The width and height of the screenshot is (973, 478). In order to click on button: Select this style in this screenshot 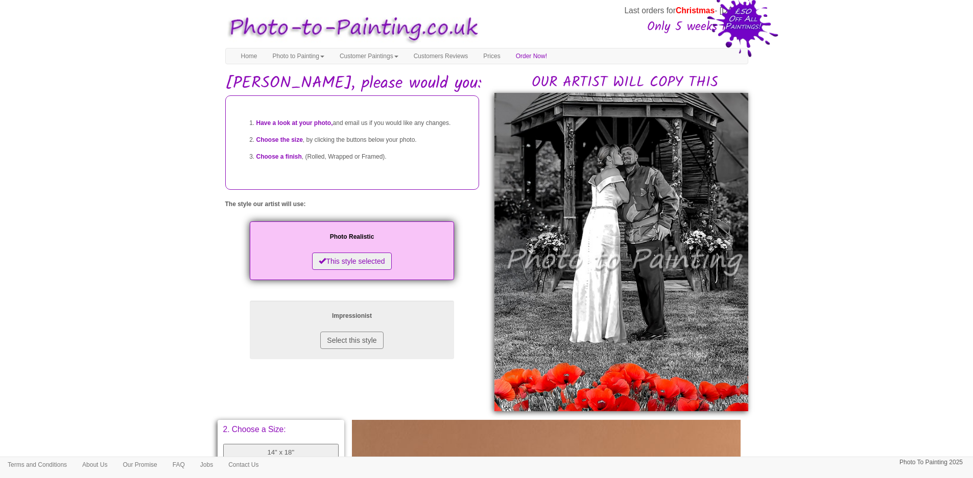, I will do `click(351, 341)`.